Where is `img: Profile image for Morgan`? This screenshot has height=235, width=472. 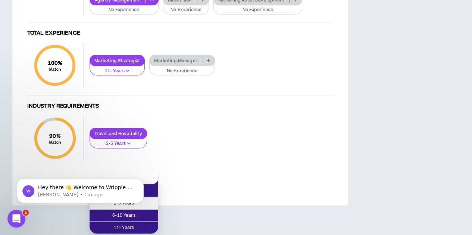 img: Profile image for Morgan is located at coordinates (23, 28).